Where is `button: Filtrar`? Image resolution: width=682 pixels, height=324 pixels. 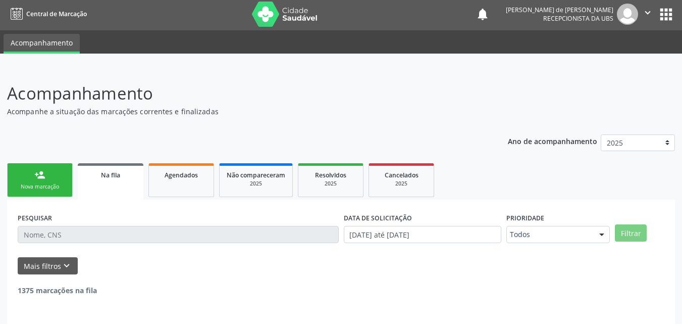
button: Filtrar is located at coordinates (630, 233).